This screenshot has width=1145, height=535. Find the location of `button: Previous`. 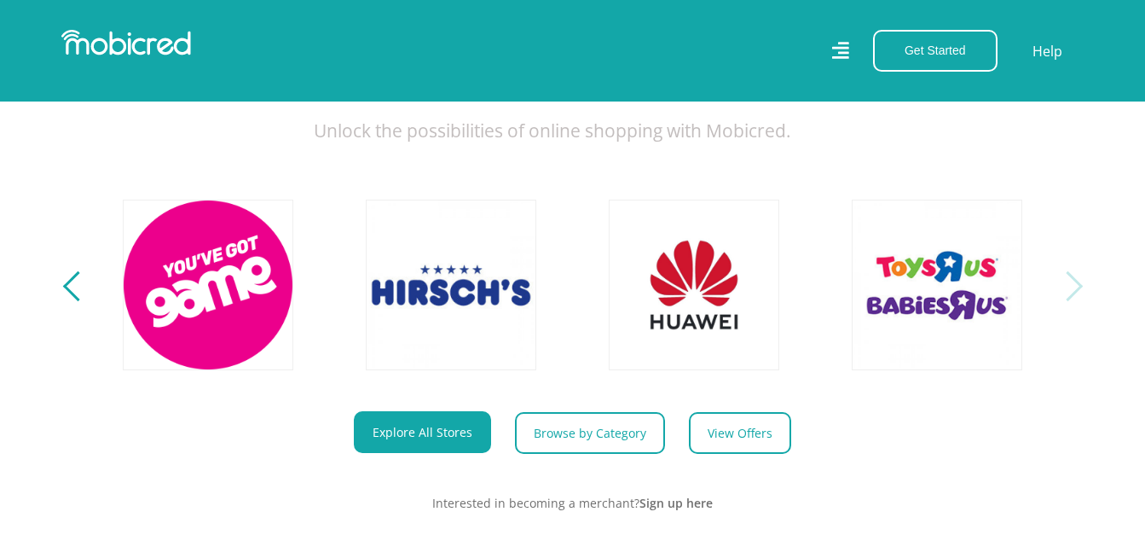

button: Previous is located at coordinates (78, 285).